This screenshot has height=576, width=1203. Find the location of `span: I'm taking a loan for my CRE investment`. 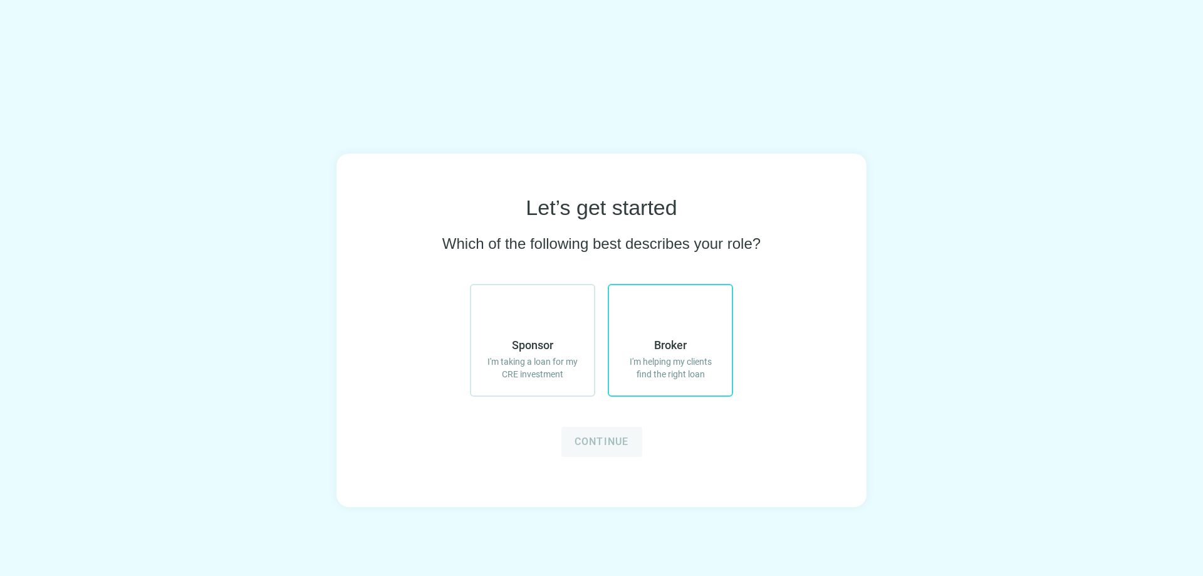

span: I'm taking a loan for my CRE investment is located at coordinates (533, 368).